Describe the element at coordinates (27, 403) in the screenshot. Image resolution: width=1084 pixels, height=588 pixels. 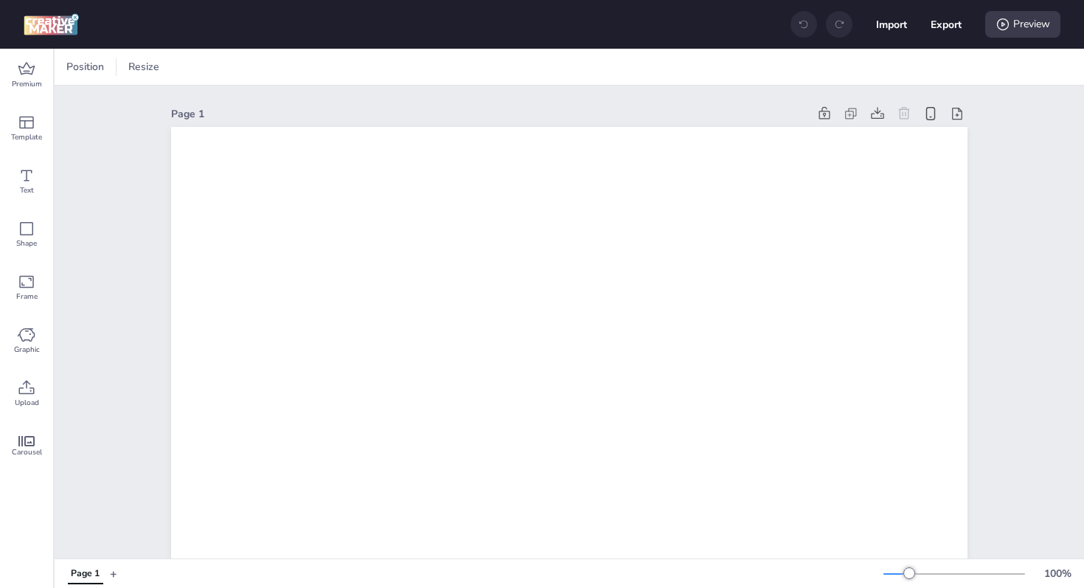
I see `span: Upload` at that location.